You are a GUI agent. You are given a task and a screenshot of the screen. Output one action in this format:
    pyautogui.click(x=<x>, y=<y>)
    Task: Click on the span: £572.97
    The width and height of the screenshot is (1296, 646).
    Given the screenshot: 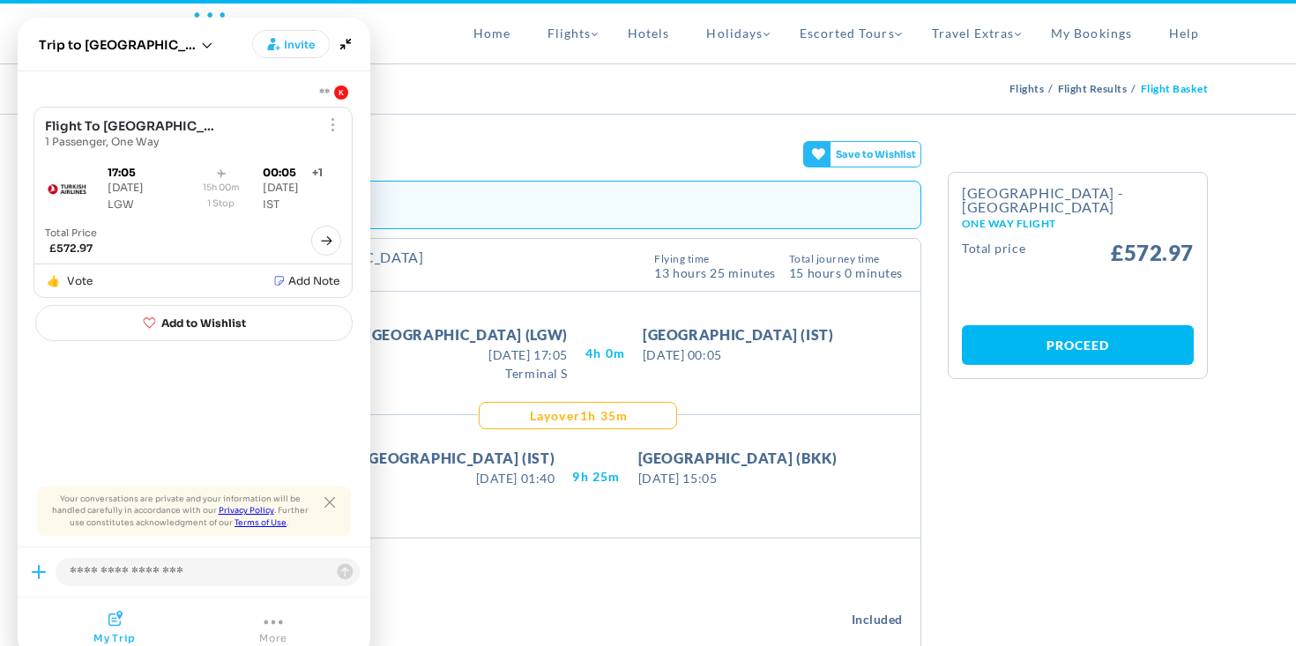 What is the action you would take?
    pyautogui.click(x=1152, y=253)
    